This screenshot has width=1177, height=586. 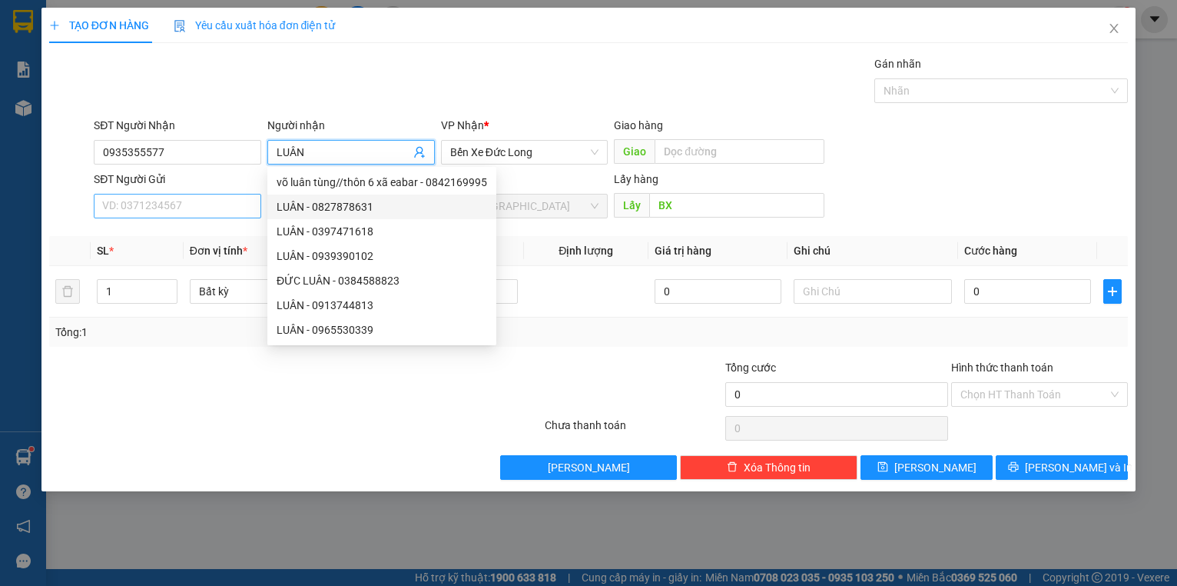 I want to click on span: Bất kỳ, so click(x=269, y=291).